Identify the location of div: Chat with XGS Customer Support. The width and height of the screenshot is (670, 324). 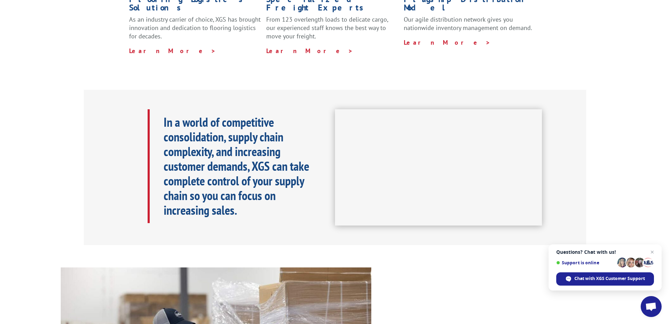
(606, 279).